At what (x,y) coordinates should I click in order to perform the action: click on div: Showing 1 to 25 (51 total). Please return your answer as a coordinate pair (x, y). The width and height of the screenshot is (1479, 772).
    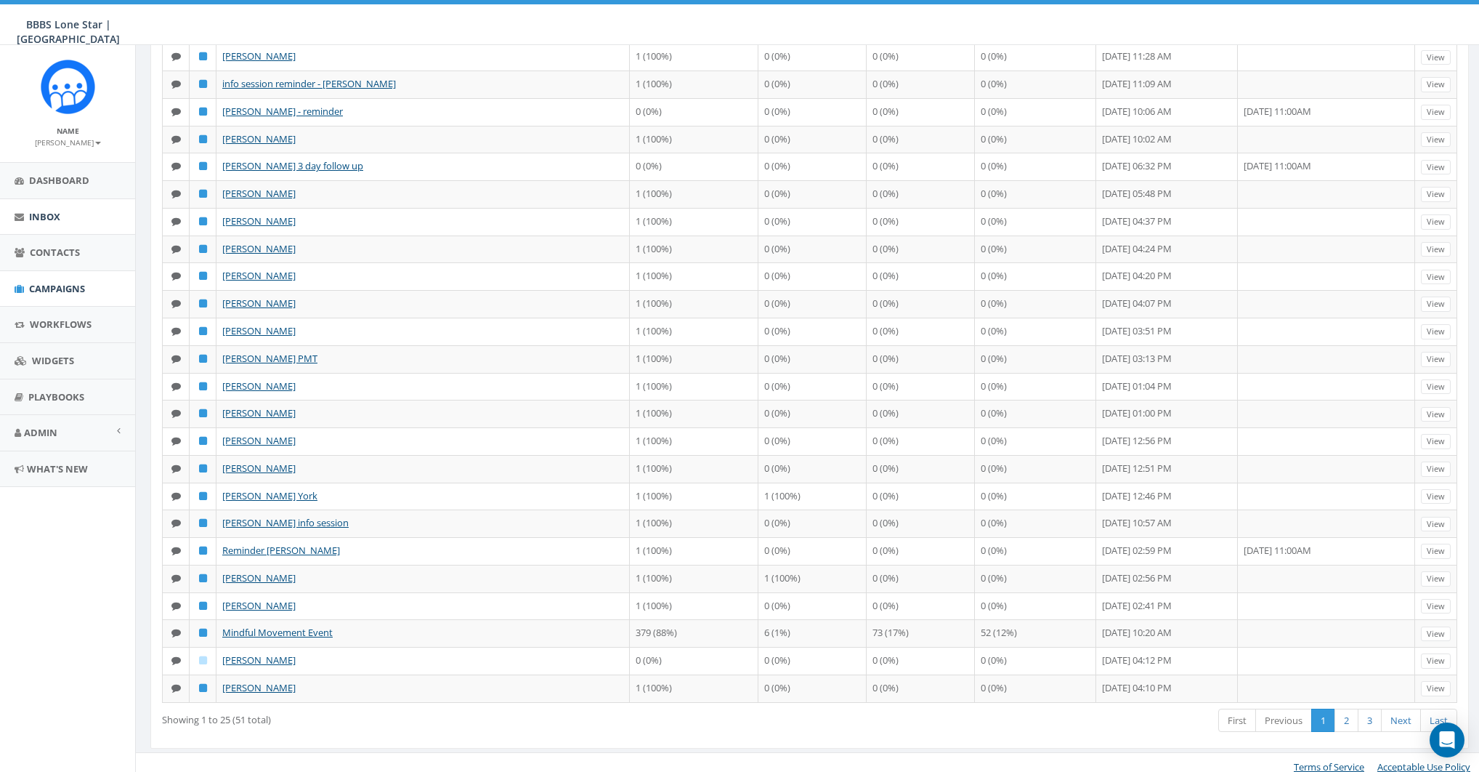
    Looking at the image, I should click on (425, 716).